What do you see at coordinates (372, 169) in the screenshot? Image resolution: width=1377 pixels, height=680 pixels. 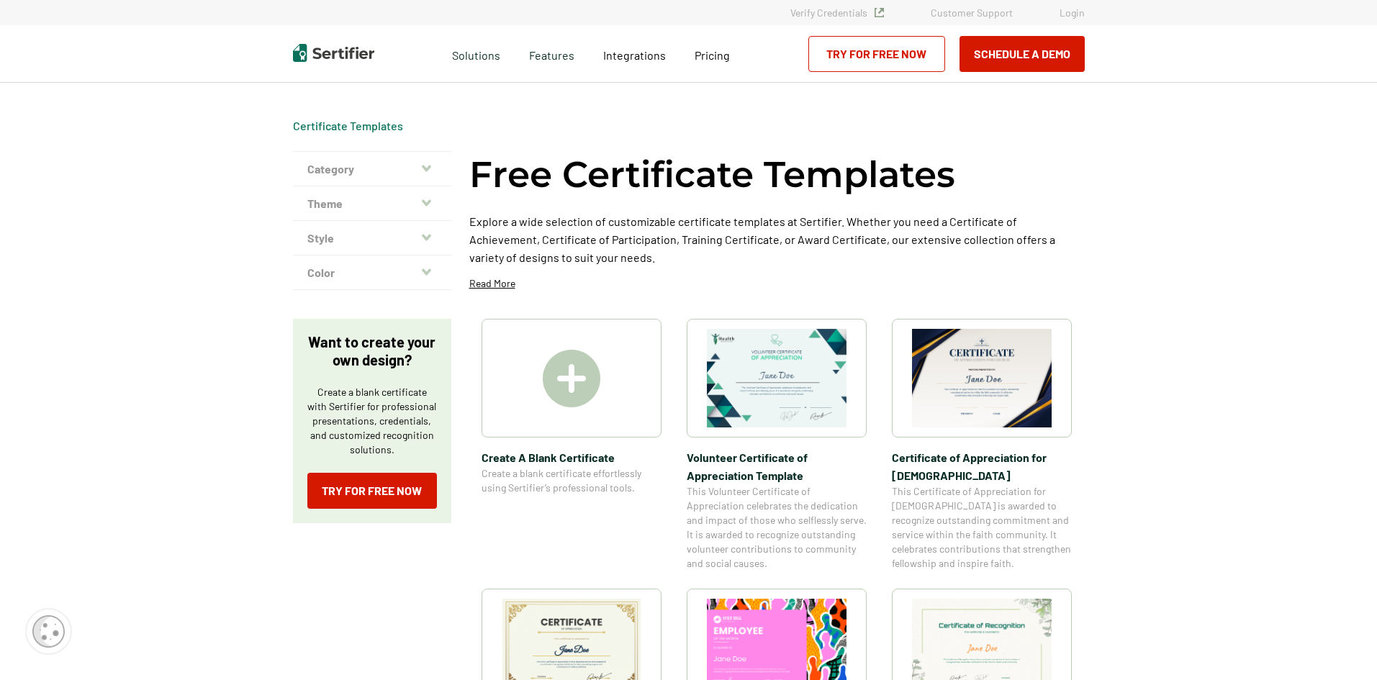 I see `button: Category` at bounding box center [372, 169].